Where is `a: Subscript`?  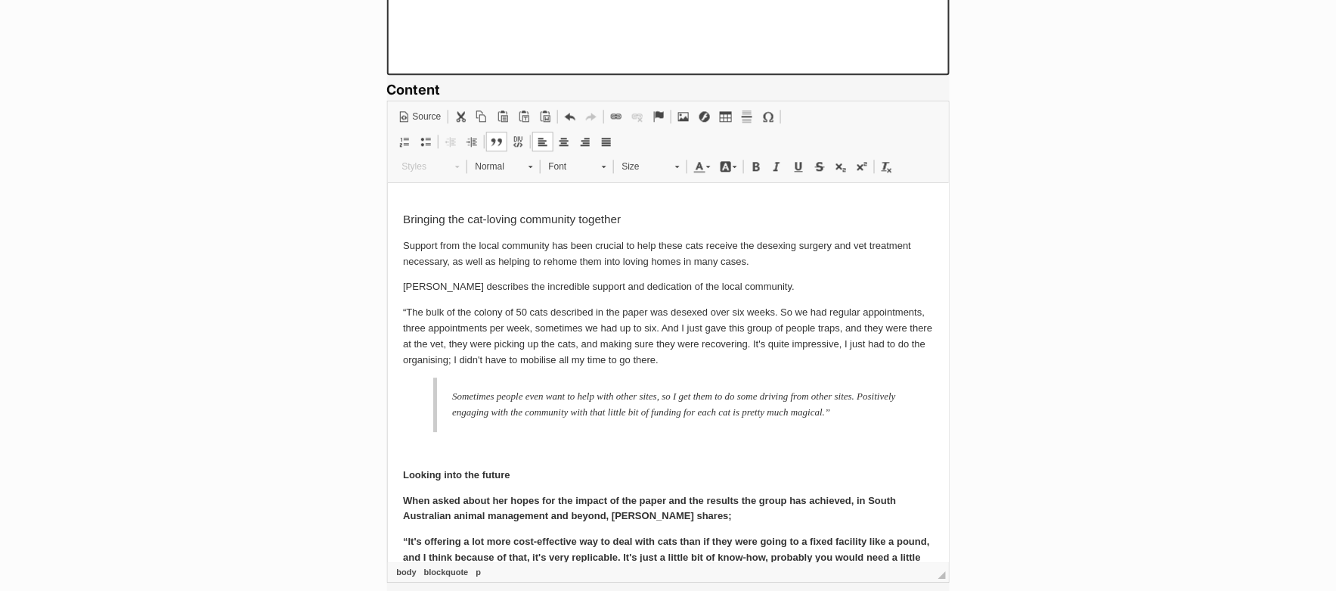 a: Subscript is located at coordinates (841, 166).